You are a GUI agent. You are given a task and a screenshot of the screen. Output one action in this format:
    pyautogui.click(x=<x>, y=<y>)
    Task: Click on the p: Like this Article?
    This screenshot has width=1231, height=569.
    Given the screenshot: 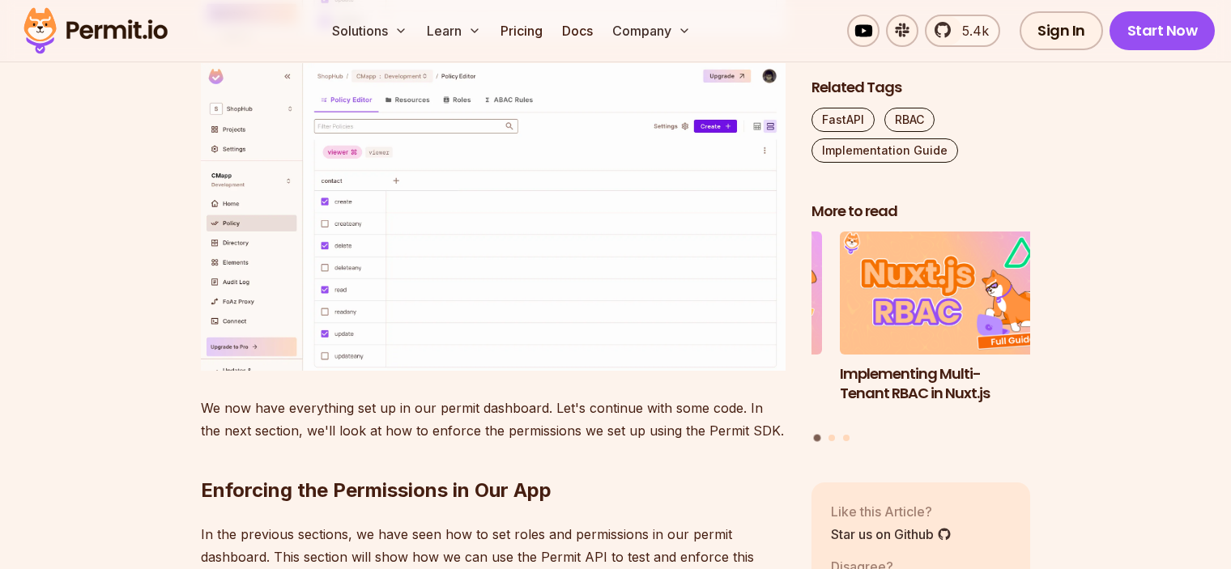 What is the action you would take?
    pyautogui.click(x=891, y=511)
    